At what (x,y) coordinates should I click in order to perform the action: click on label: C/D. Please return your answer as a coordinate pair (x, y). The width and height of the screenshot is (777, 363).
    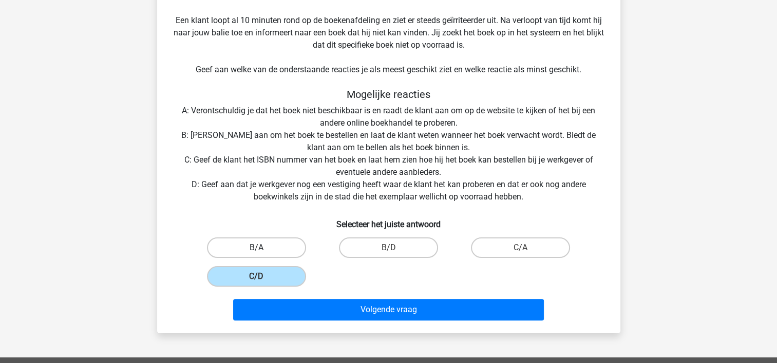
    Looking at the image, I should click on (256, 277).